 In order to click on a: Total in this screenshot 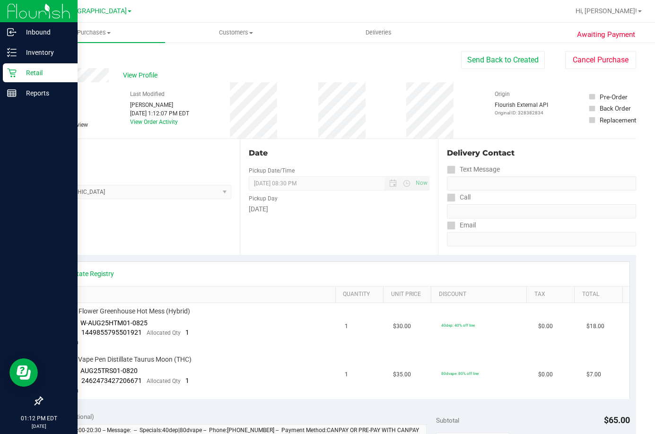, I will do `click(600, 295)`.